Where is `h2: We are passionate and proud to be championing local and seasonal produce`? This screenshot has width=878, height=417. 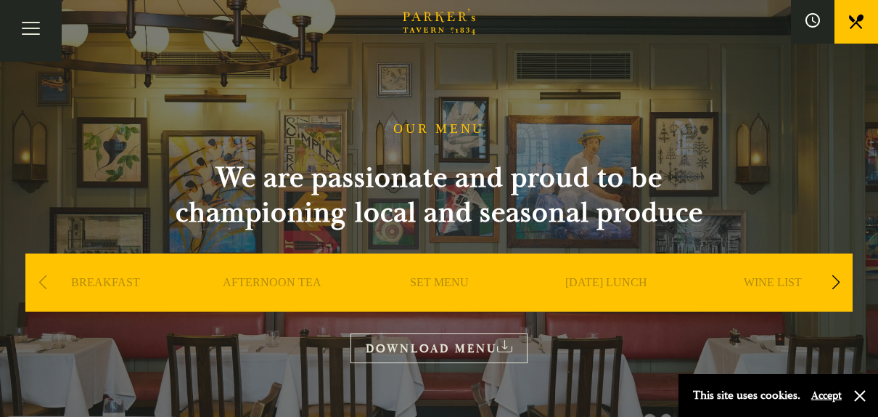
h2: We are passionate and proud to be championing local and seasonal produce is located at coordinates (439, 195).